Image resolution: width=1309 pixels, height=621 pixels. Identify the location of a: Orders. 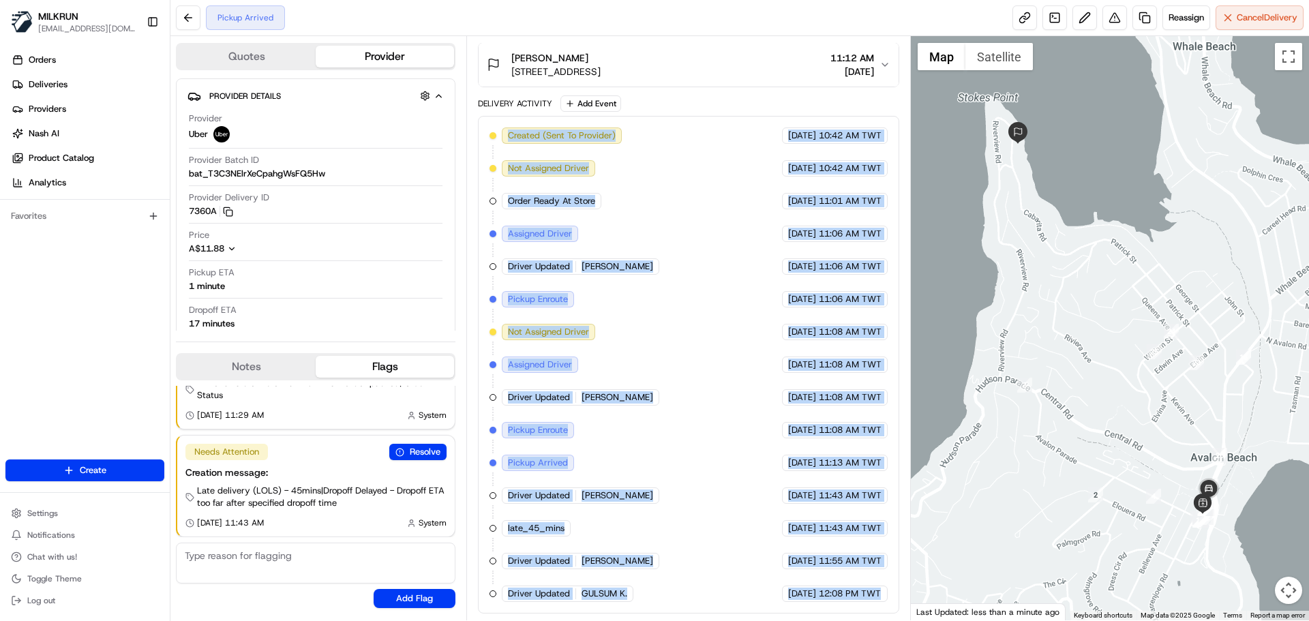
(87, 60).